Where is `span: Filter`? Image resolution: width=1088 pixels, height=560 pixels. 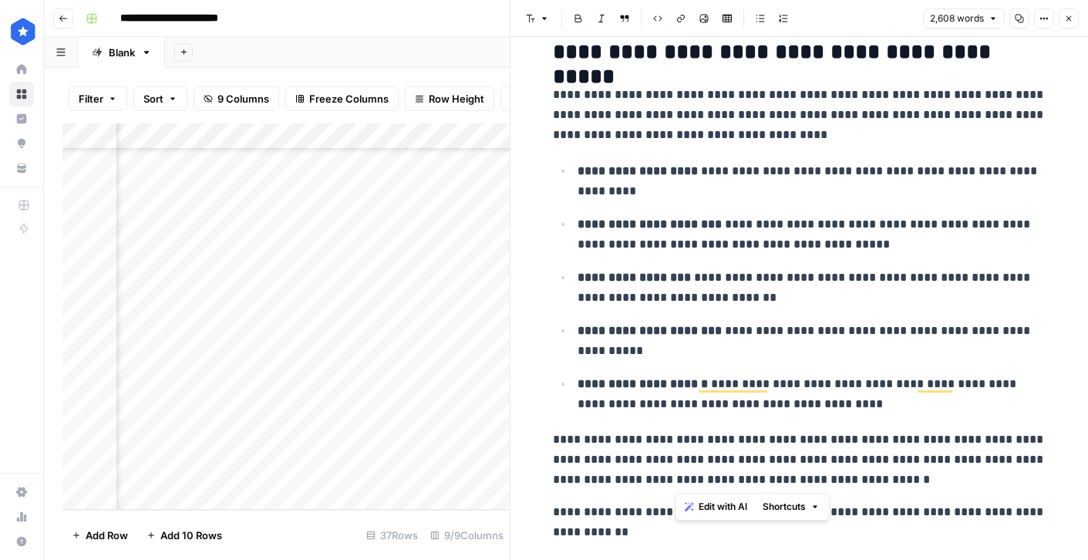 span: Filter is located at coordinates (91, 99).